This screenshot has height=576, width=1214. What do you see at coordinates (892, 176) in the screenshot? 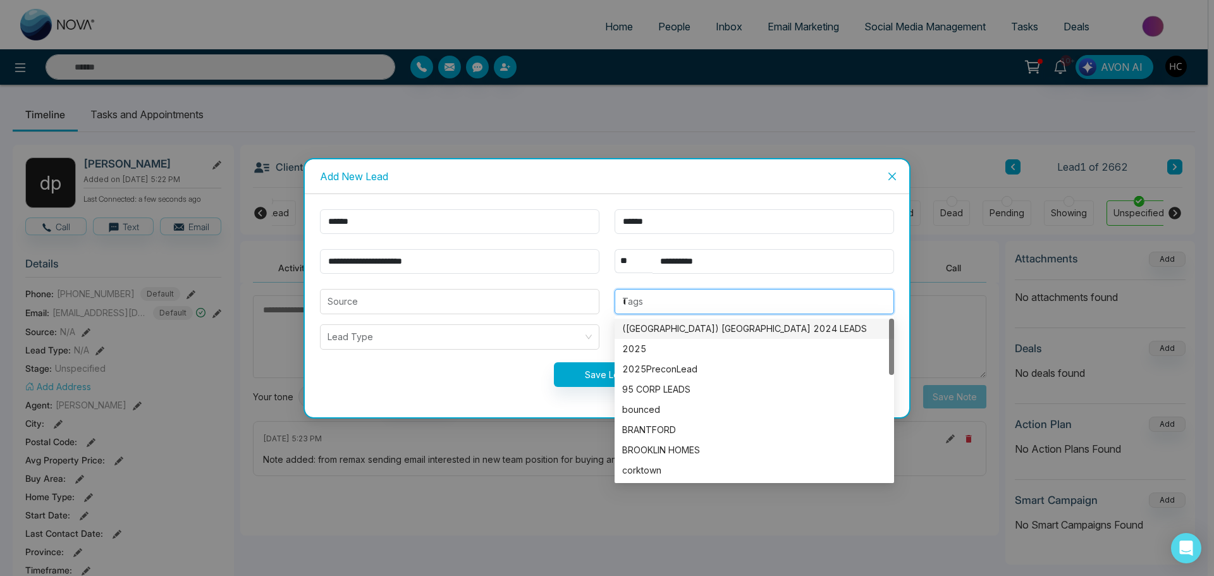
I see `span: close` at bounding box center [892, 176].